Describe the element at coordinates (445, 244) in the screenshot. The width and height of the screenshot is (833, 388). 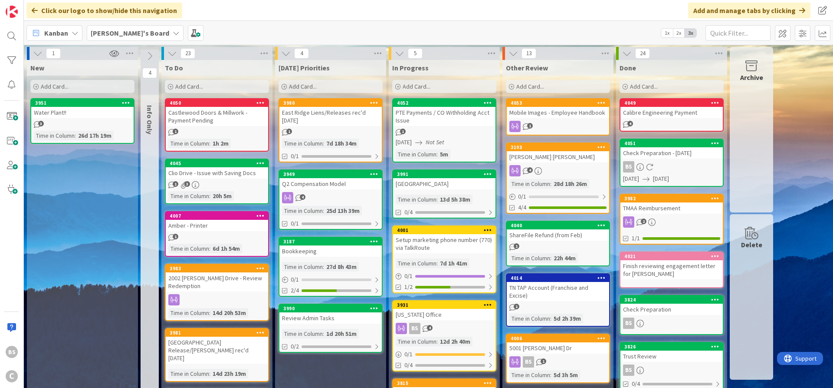
I see `div: Setup marketing phone number (770) via TalkRoute` at that location.